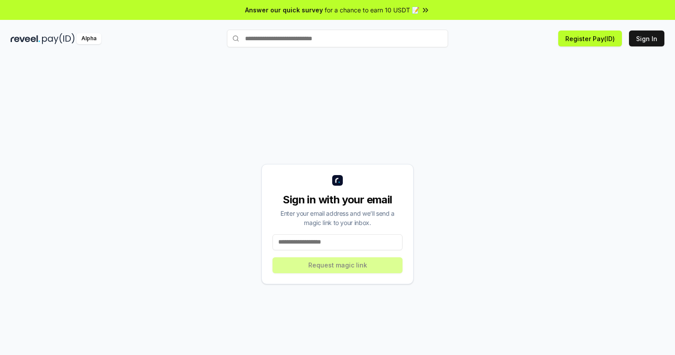 This screenshot has height=355, width=675. What do you see at coordinates (590, 38) in the screenshot?
I see `button: Register Pay(ID)` at bounding box center [590, 38].